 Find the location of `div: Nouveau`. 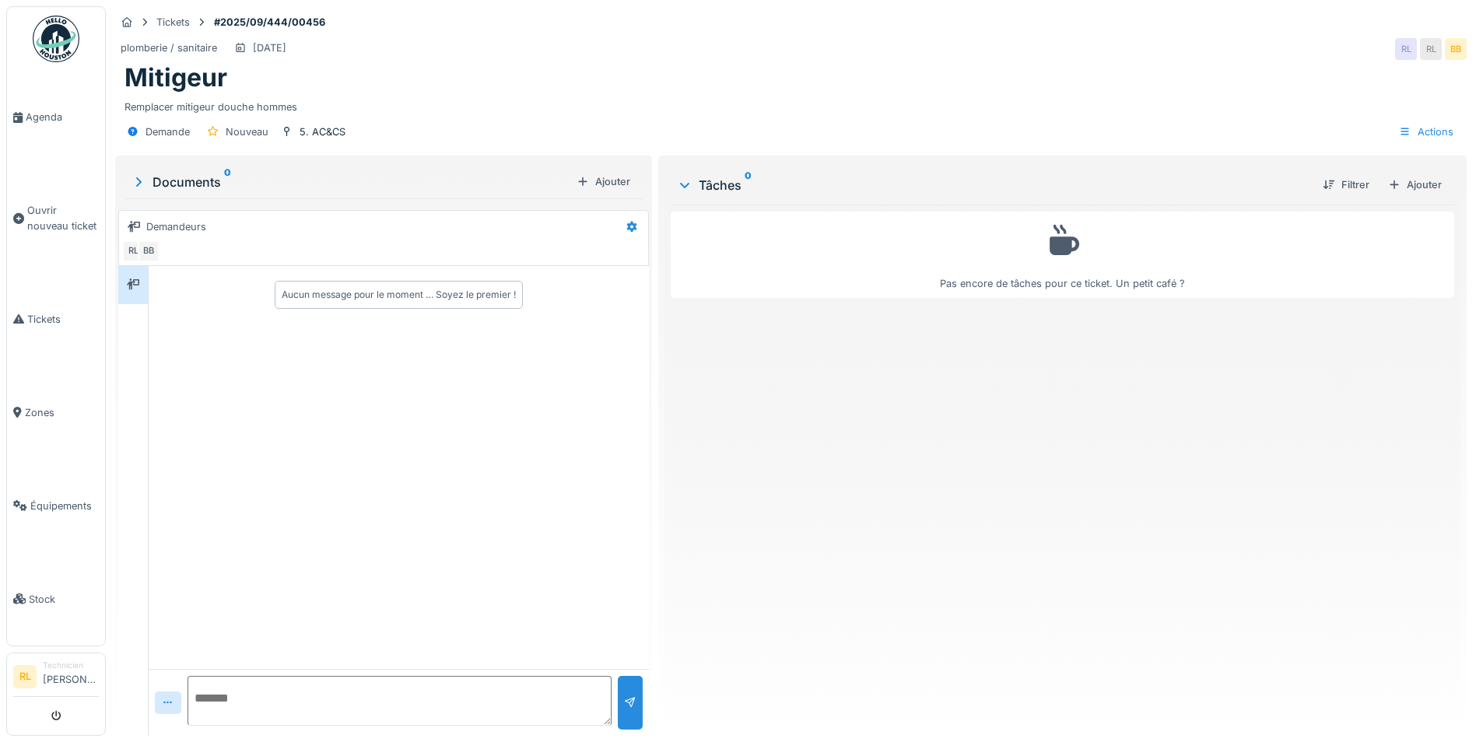

div: Nouveau is located at coordinates (247, 132).